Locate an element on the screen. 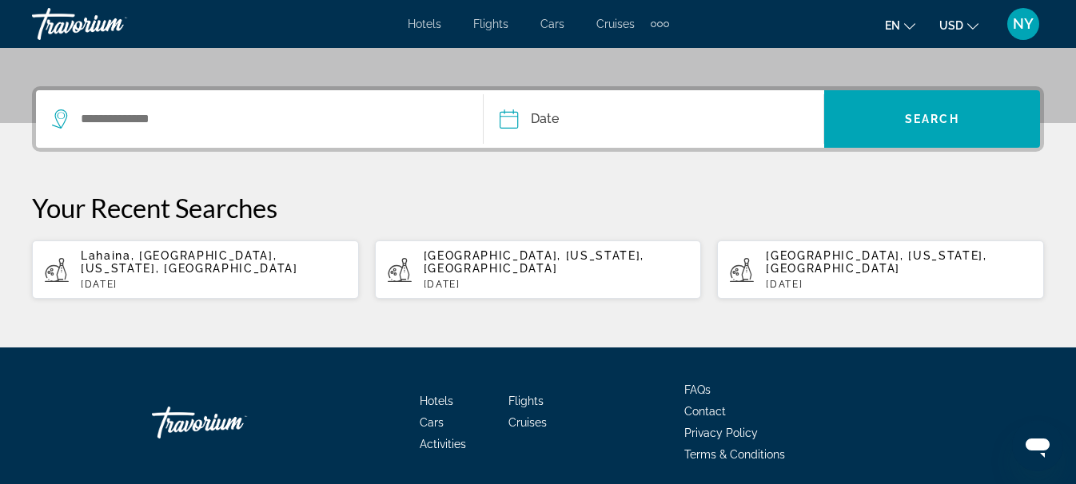 Image resolution: width=1076 pixels, height=484 pixels. span: NY is located at coordinates (1023, 24).